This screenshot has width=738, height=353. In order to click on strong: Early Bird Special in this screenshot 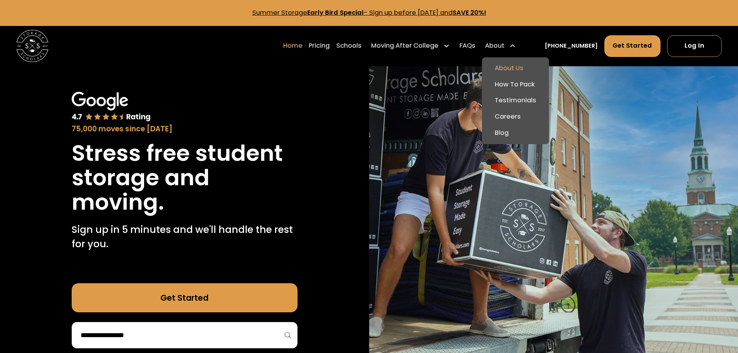, I will do `click(336, 12)`.